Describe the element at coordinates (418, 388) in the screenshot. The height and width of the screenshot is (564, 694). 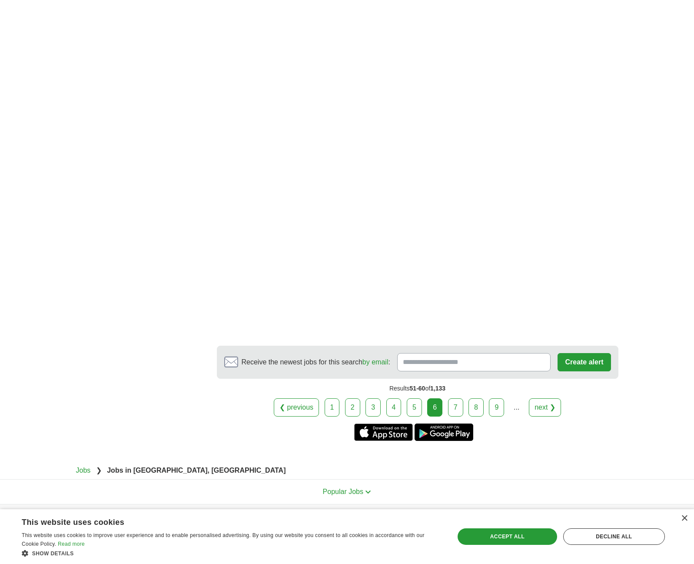
I see `span: 51-60` at that location.